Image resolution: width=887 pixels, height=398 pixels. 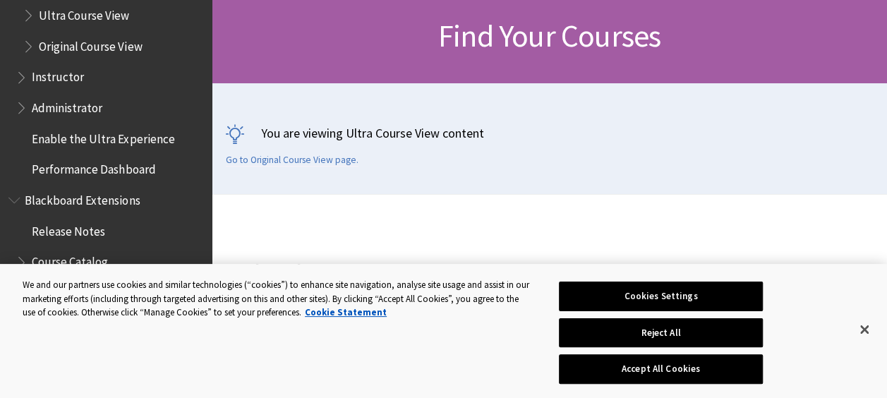 I want to click on button: Close, so click(x=864, y=329).